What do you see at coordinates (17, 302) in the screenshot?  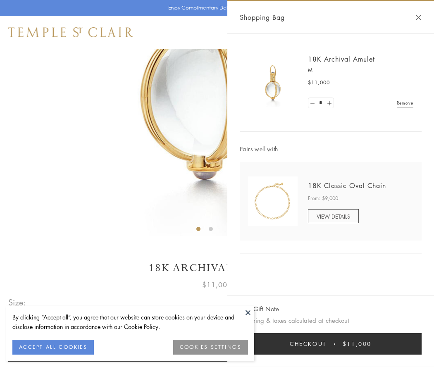 I see `span: Size:` at bounding box center [17, 302].